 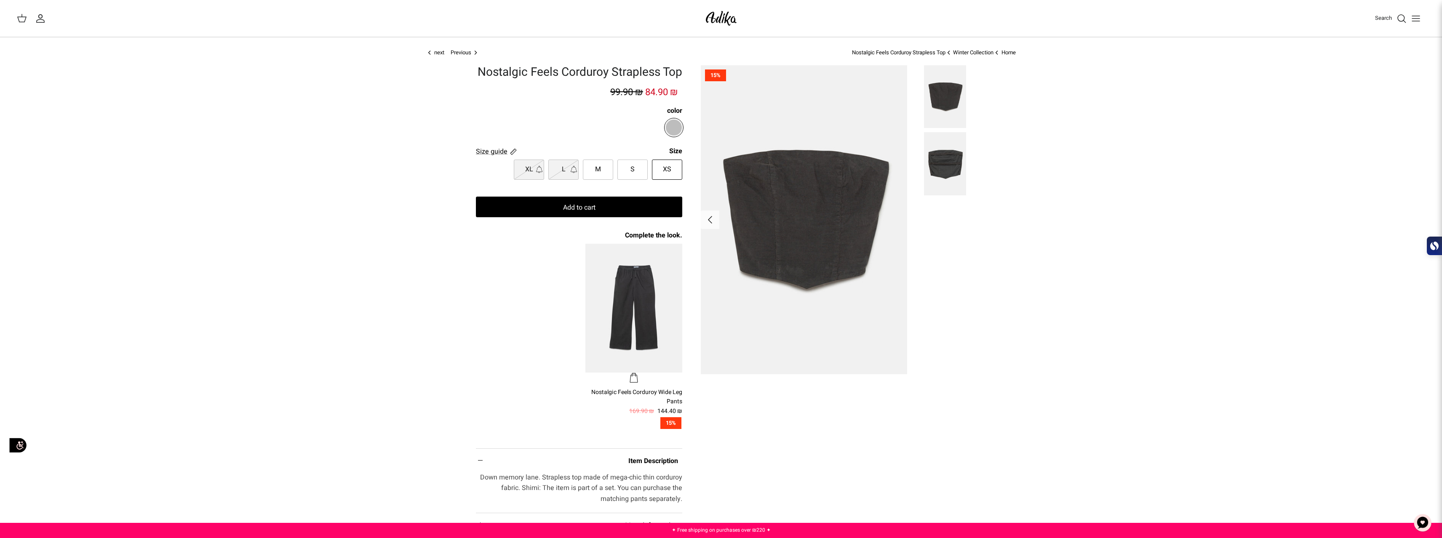 What do you see at coordinates (634, 314) in the screenshot?
I see `a: Nostalgic Feels Corduroy Wide Leg Pants` at bounding box center [634, 314].